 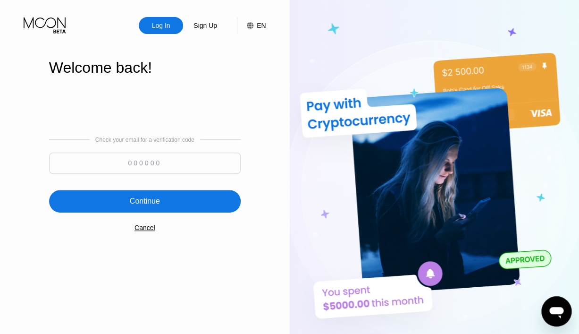 I want to click on div: Continue, so click(x=145, y=201).